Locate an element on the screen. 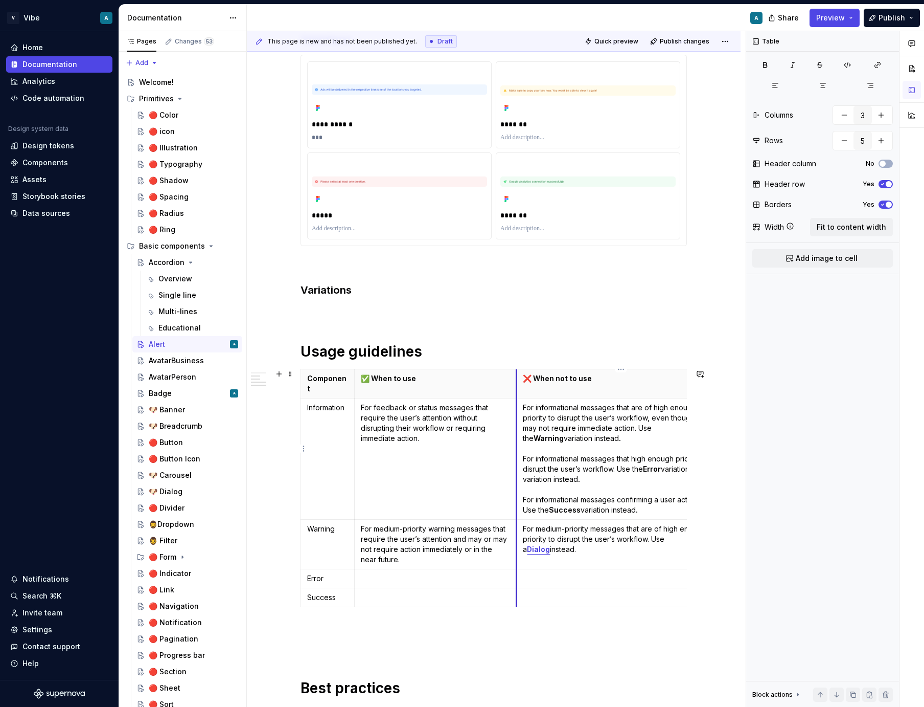 This screenshot has height=707, width=924. a: 🔴 Indicator is located at coordinates (187, 573).